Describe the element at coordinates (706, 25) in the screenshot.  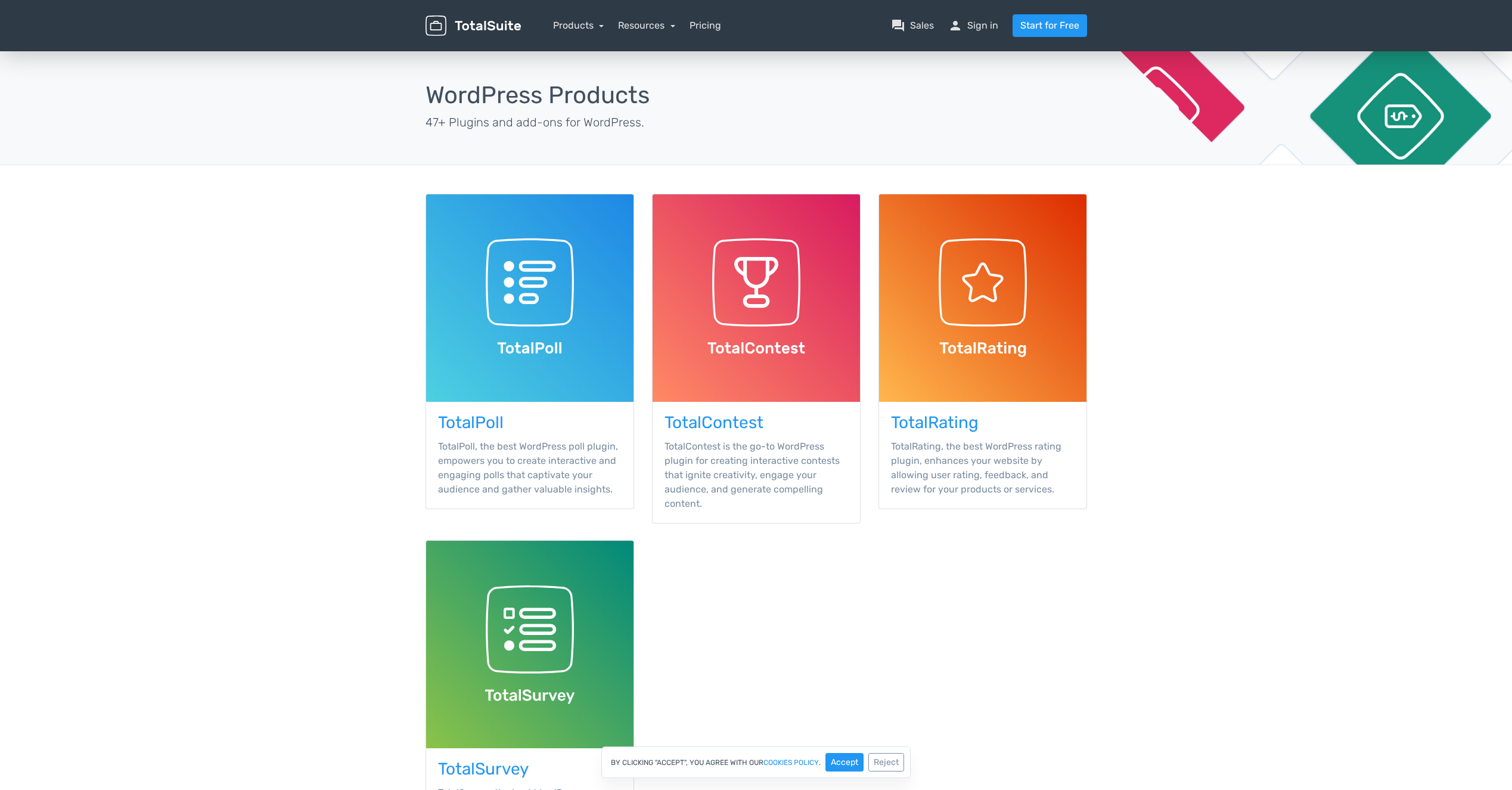
I see `a: Pricing` at that location.